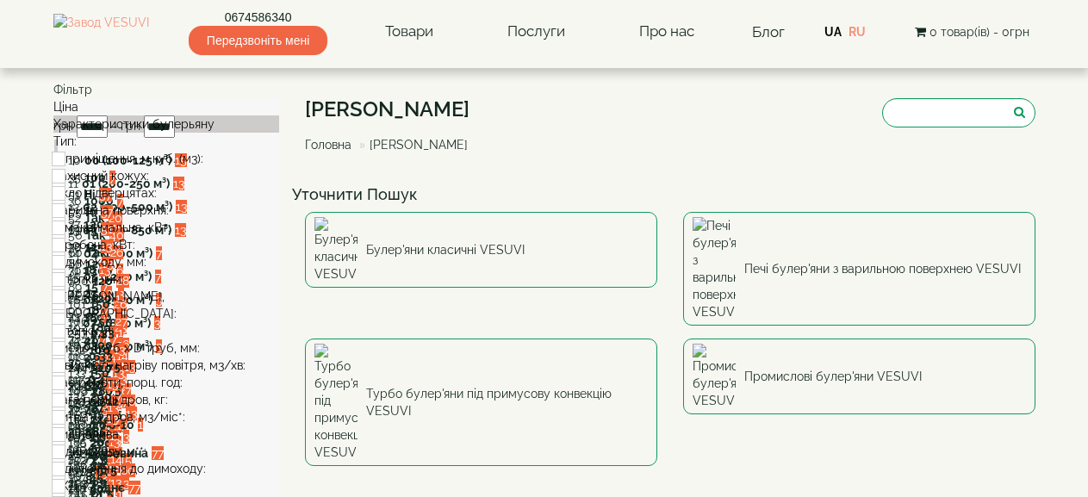  I want to click on div: Варильна поверхня:, so click(166, 210).